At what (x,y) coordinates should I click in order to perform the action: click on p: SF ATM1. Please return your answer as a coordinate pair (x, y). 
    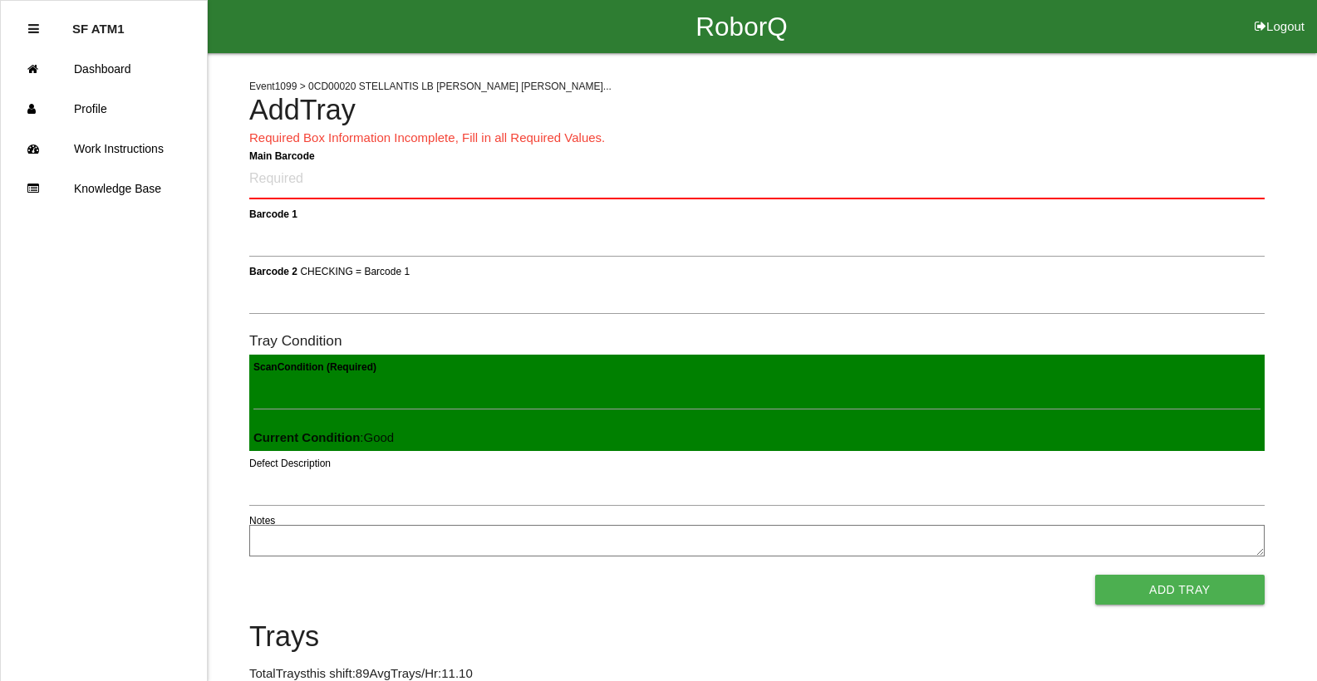
    Looking at the image, I should click on (98, 22).